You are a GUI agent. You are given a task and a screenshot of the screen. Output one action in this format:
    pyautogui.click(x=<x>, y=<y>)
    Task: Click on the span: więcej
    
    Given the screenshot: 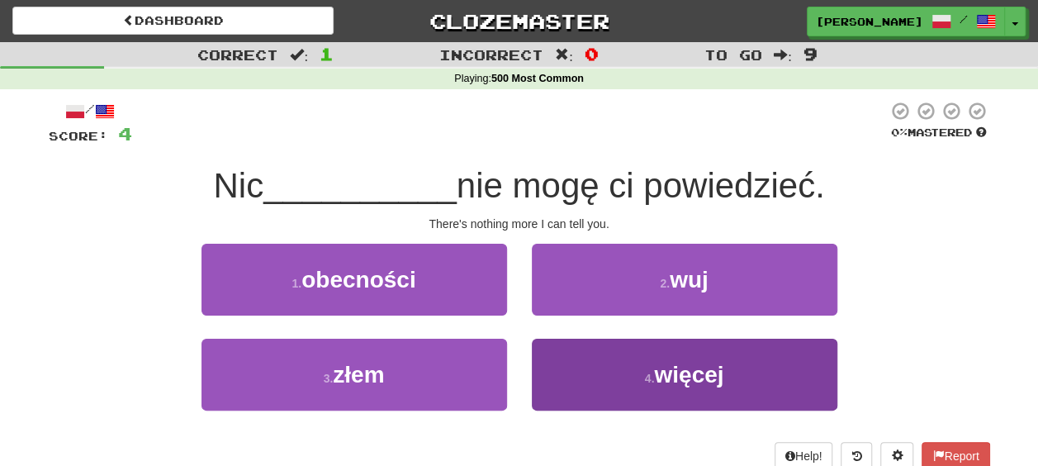 What is the action you would take?
    pyautogui.click(x=689, y=374)
    